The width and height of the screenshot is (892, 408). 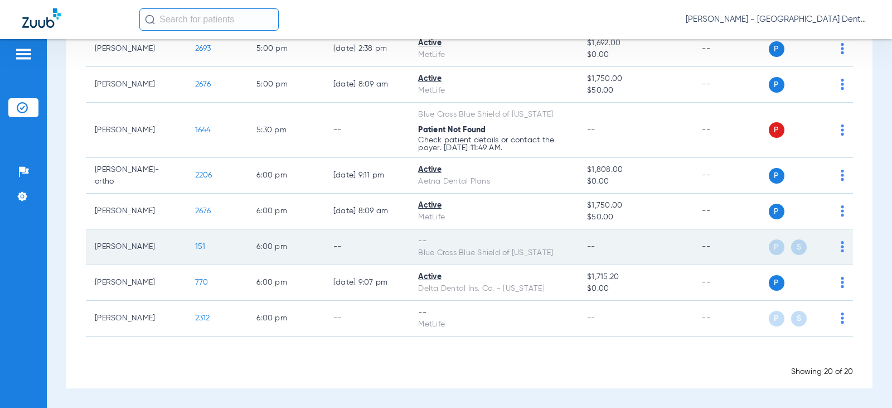 I want to click on img: Zuub Logo, so click(x=41, y=18).